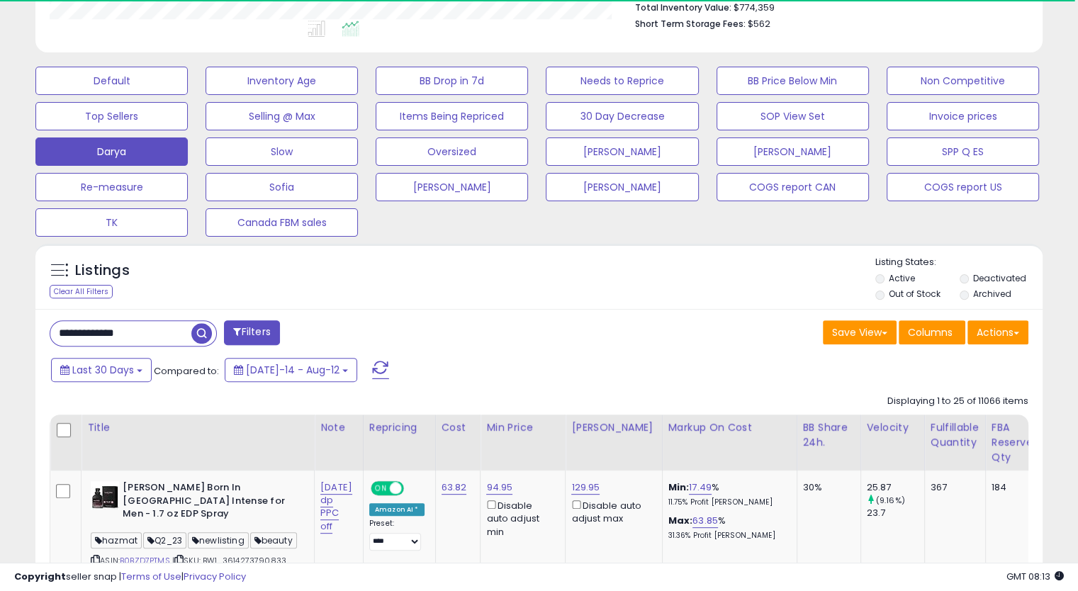  Describe the element at coordinates (40, 576) in the screenshot. I see `strong: Copyright` at that location.